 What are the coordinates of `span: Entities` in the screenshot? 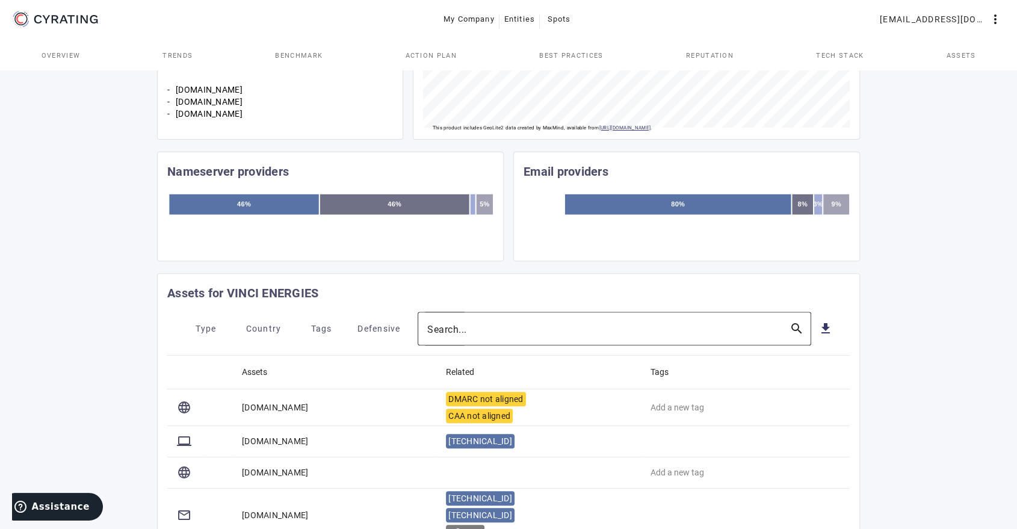 It's located at (519, 19).